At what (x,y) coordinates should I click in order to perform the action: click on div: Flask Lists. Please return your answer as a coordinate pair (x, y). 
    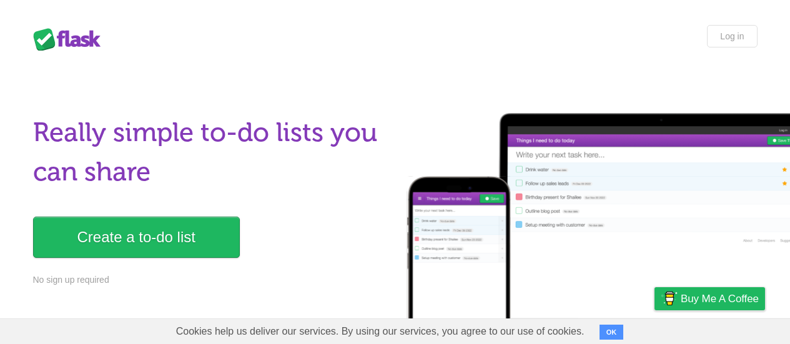
    Looking at the image, I should click on (71, 39).